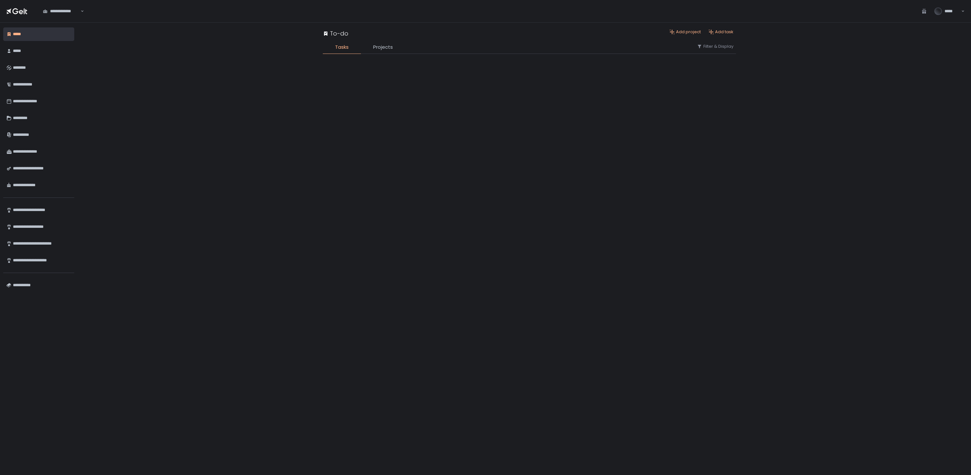  What do you see at coordinates (383, 47) in the screenshot?
I see `span: Projects` at bounding box center [383, 47].